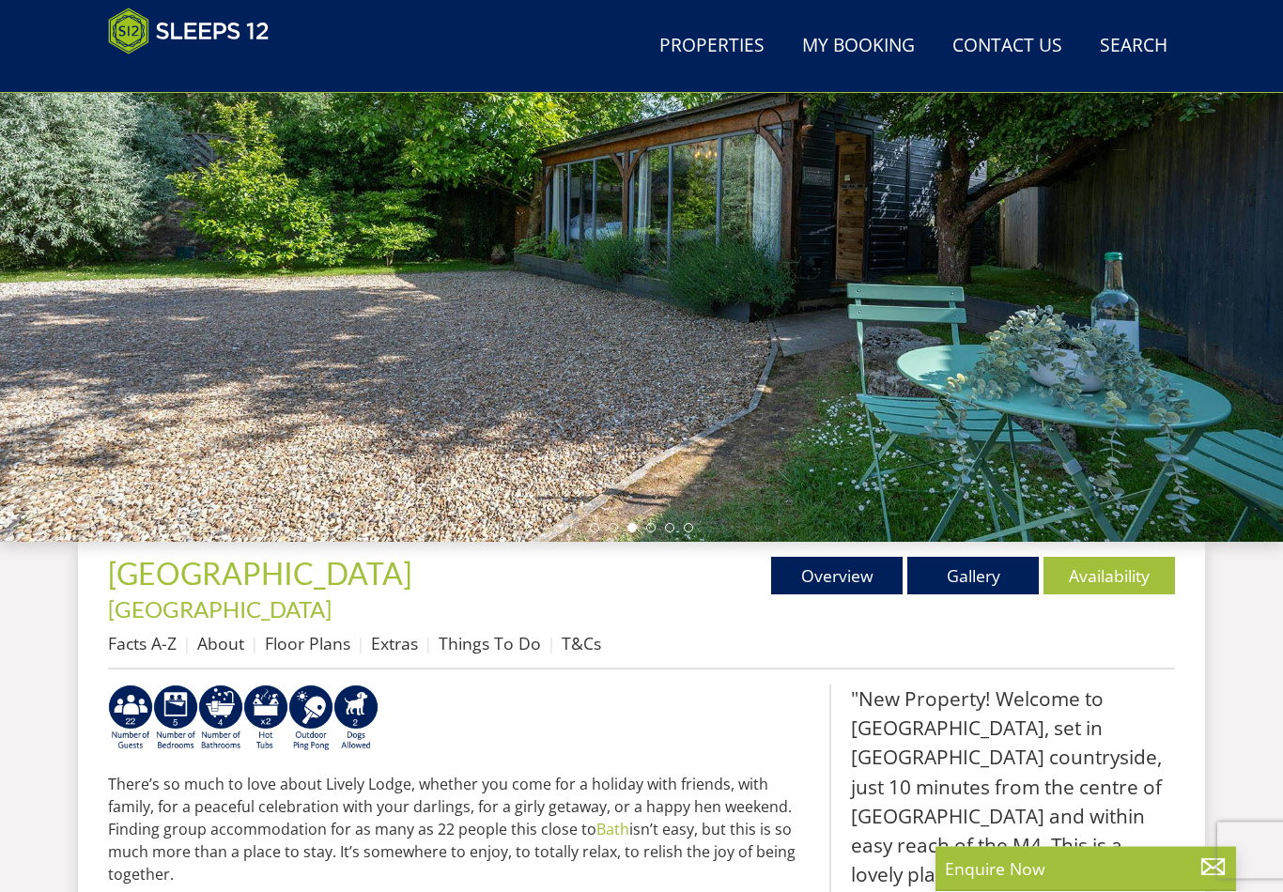 The width and height of the screenshot is (1283, 892). I want to click on img: AD_4nXdaSM9KxAADXnT638xCwAK6qtHpvM1ABBSaL7n9h96NUrP7eDI7BPjpvC7HaLjsgGLLZupsNbxM32H_RcHEXRpM29kDL..., so click(356, 720).